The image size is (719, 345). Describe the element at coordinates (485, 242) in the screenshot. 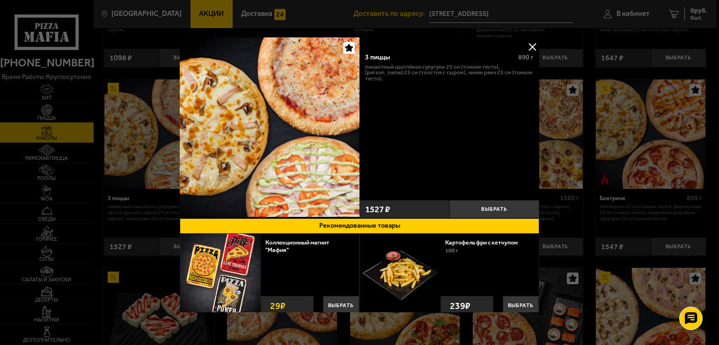

I see `a: Картофель фри с кетчупом` at that location.